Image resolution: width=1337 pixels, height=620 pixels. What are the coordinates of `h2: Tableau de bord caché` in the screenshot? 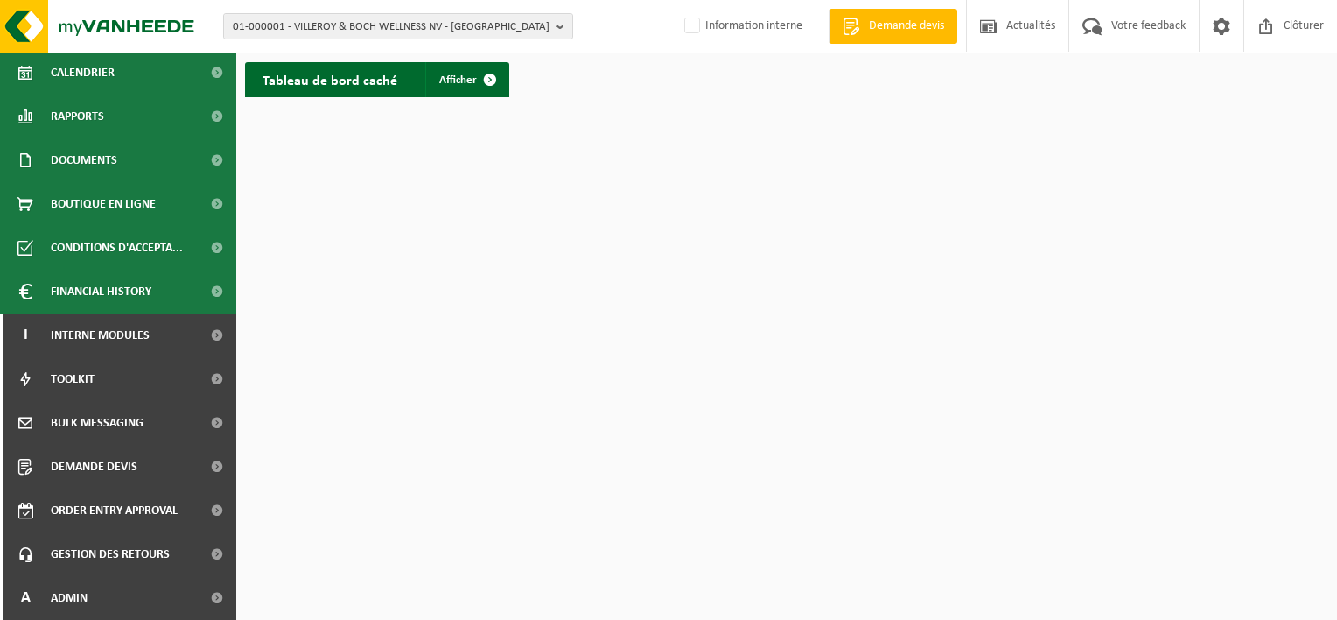 It's located at (330, 79).